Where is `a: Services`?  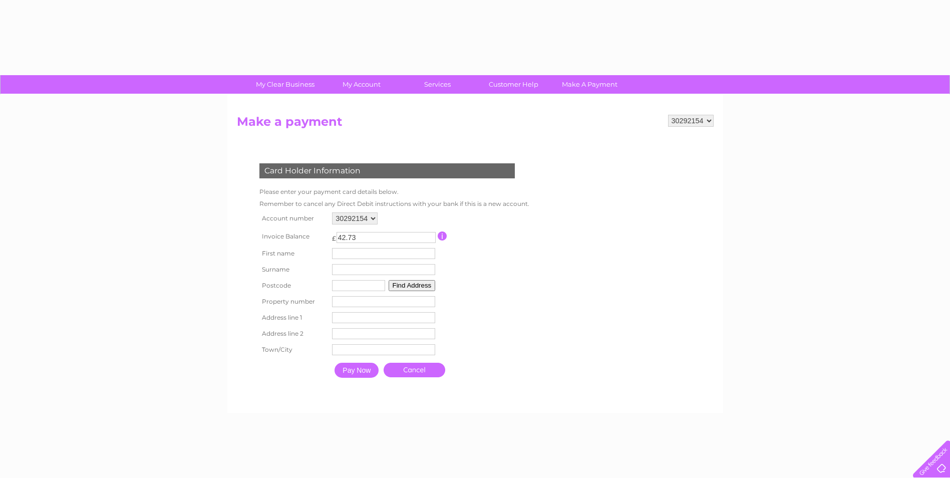 a: Services is located at coordinates (437, 84).